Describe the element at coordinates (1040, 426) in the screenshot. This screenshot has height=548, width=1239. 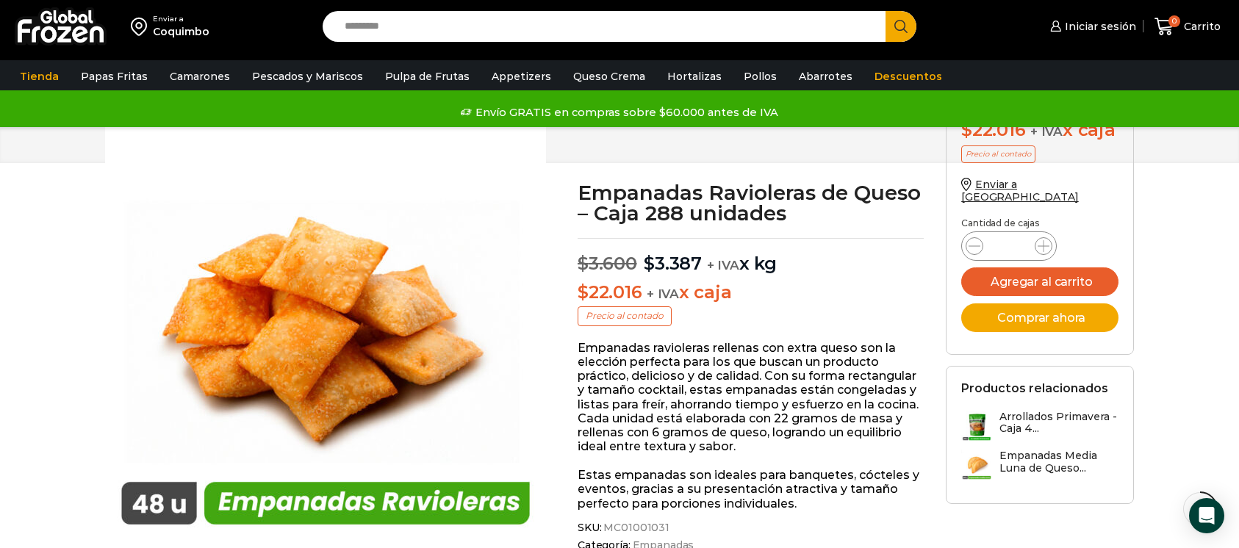
I see `a: Arrollados Primavera - Caja 4...` at that location.